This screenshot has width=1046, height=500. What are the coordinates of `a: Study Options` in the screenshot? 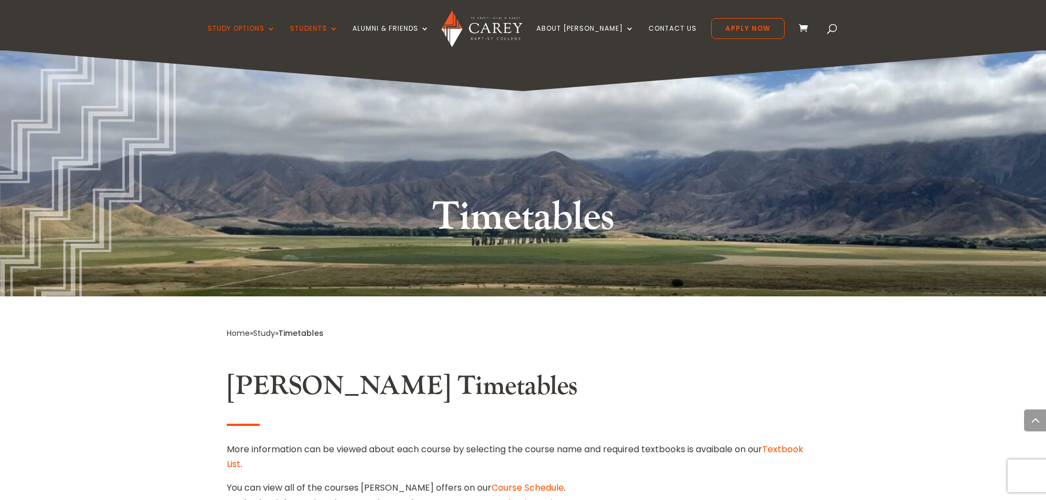 It's located at (242, 37).